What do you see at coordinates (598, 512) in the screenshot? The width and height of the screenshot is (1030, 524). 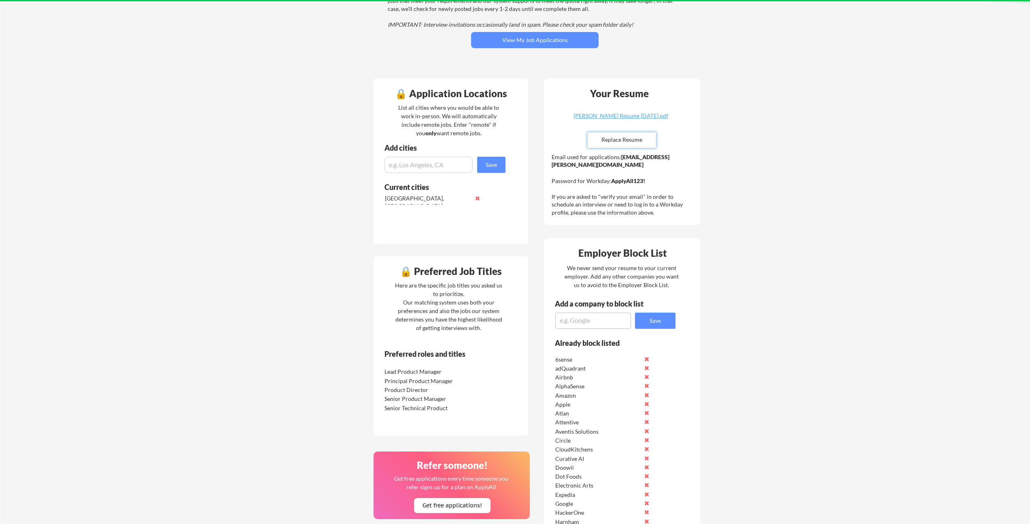 I see `div: HackerOne` at bounding box center [598, 512].